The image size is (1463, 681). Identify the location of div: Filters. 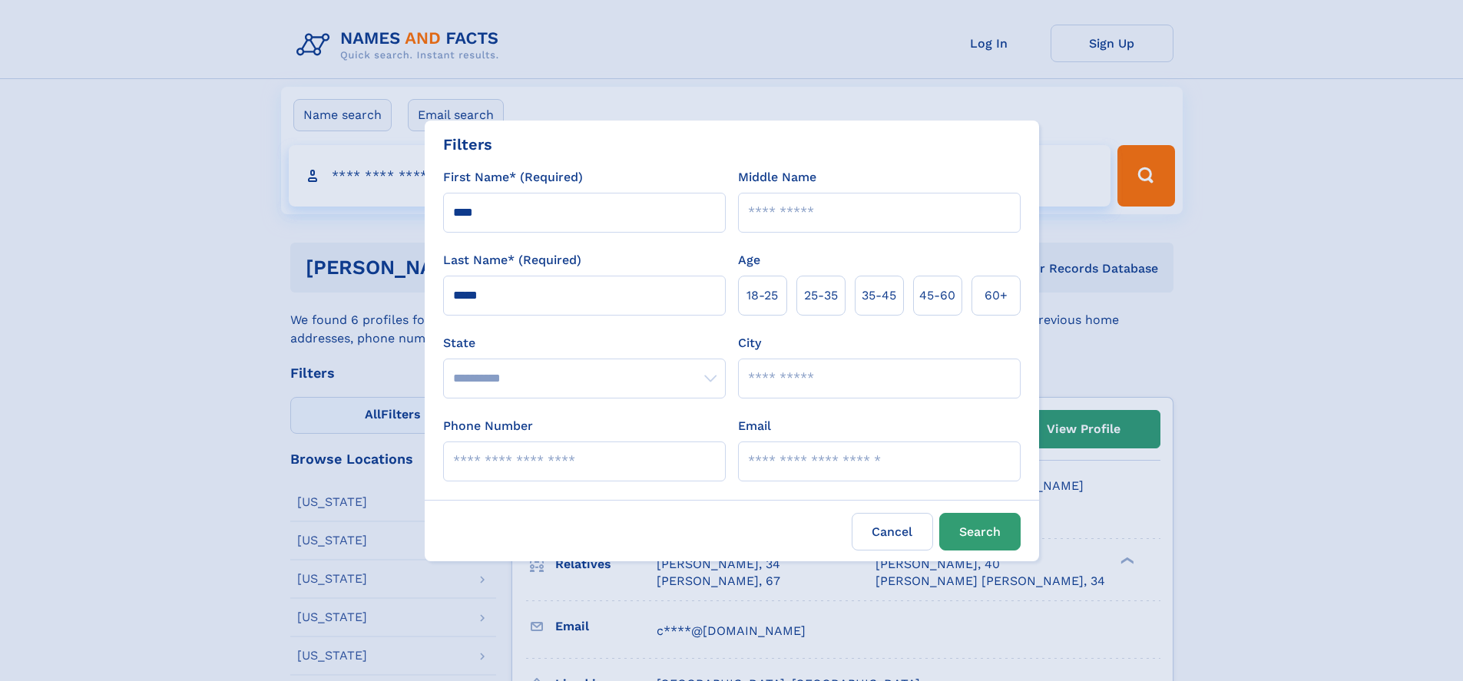
(468, 144).